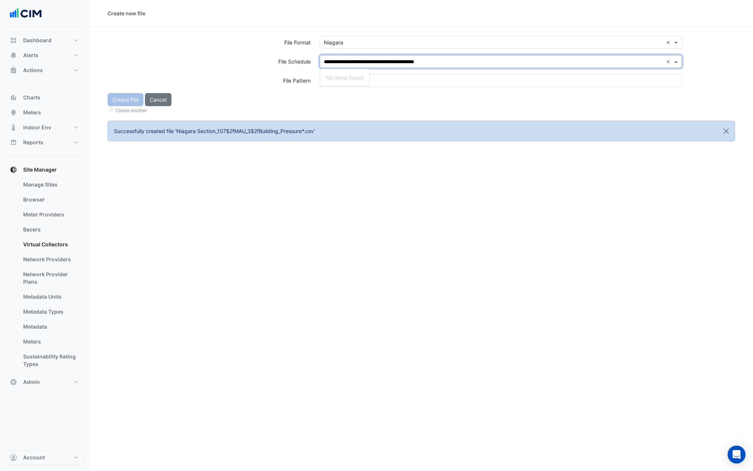  What do you see at coordinates (13, 170) in the screenshot?
I see `app-icon: Site Manager` at bounding box center [13, 170].